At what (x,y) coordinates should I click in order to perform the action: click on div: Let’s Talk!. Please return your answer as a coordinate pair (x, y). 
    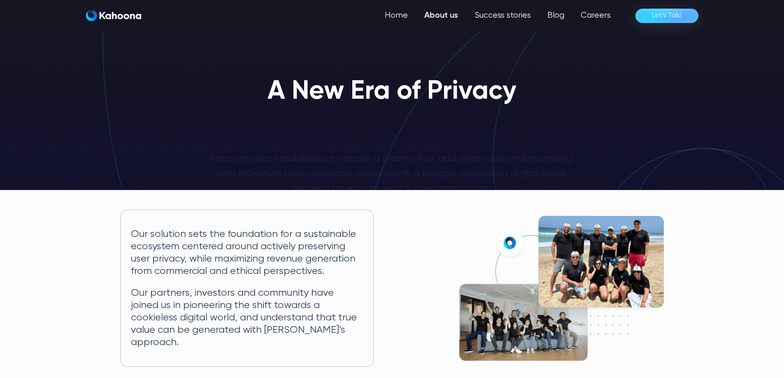
    Looking at the image, I should click on (666, 16).